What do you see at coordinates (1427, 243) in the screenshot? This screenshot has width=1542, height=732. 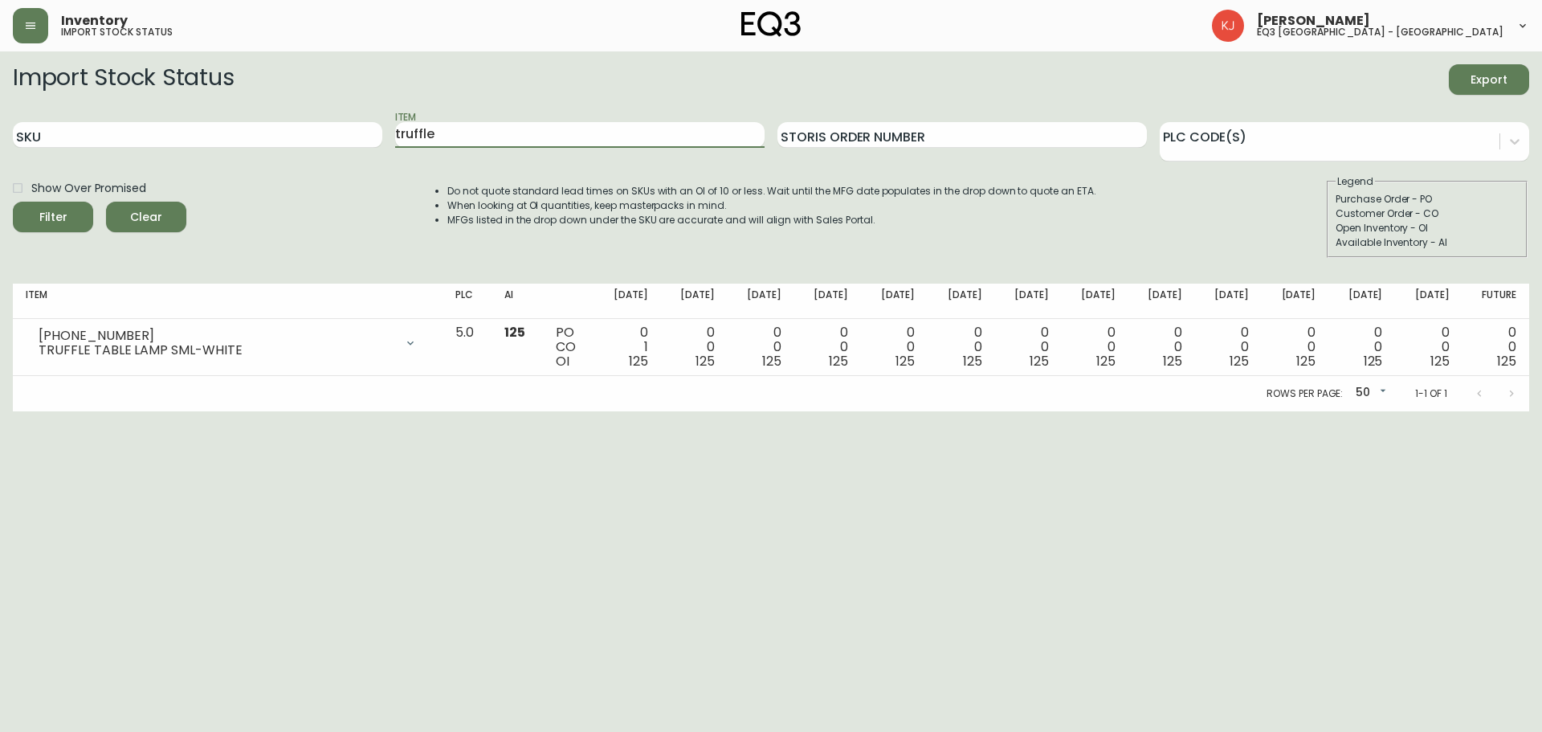 I see `div: Available Inventory - AI` at bounding box center [1427, 243].